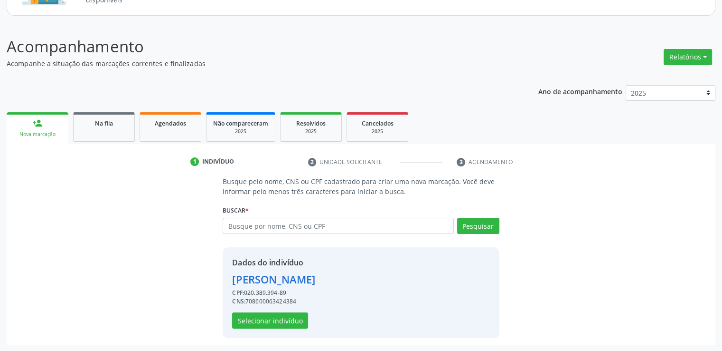 This screenshot has width=722, height=351. Describe the element at coordinates (478, 226) in the screenshot. I see `button: Pesquisar` at that location.